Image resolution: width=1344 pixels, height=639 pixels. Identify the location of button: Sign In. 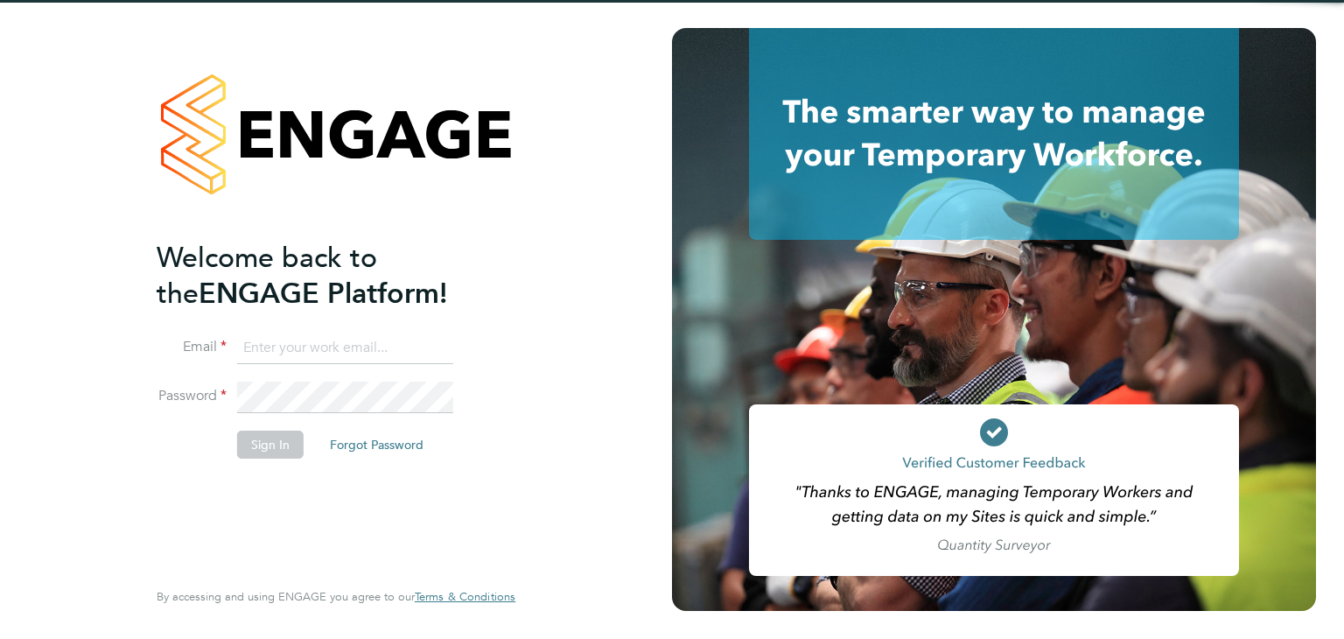
(270, 445).